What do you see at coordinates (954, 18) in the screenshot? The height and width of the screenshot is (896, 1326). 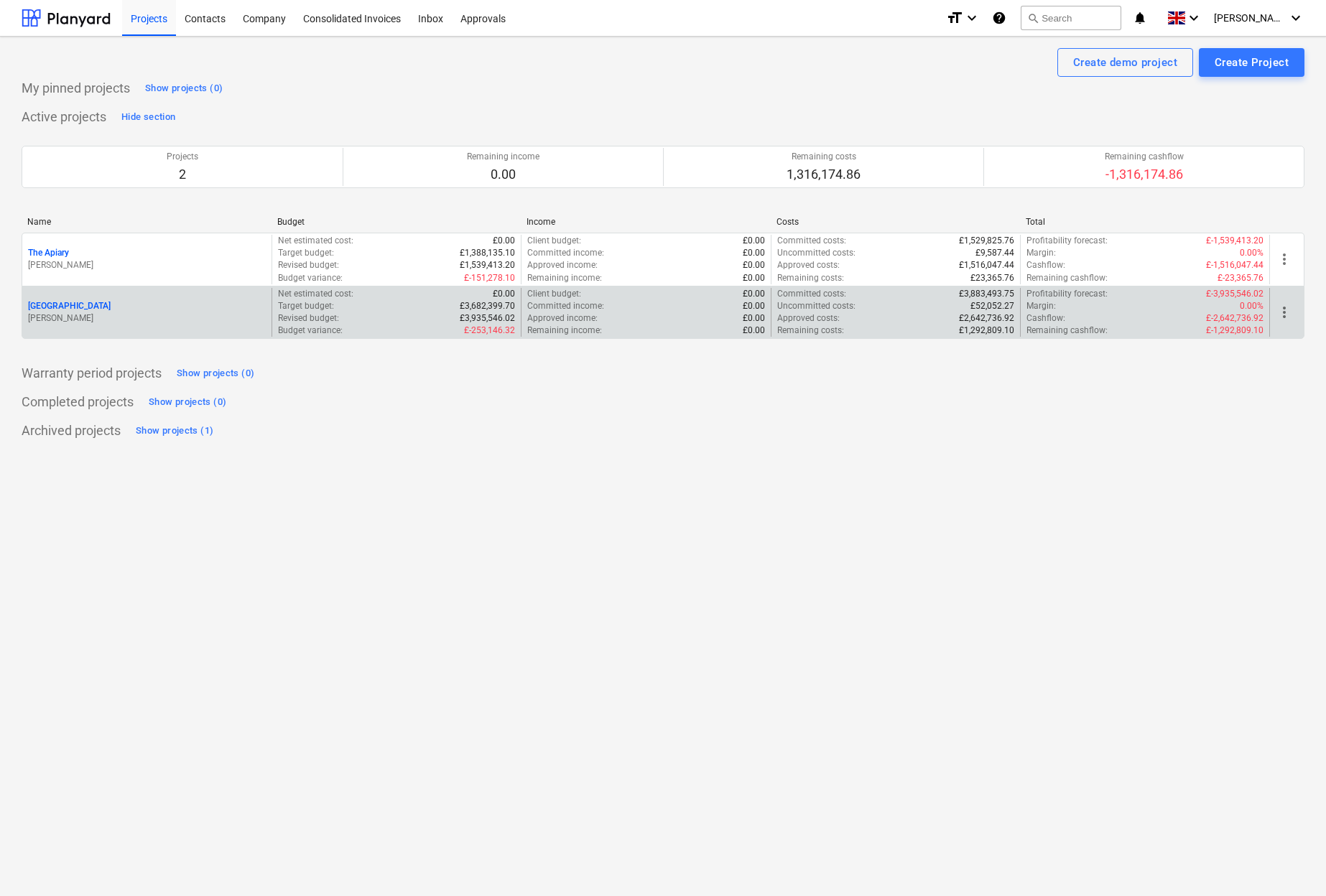 I see `i: format_size` at bounding box center [954, 18].